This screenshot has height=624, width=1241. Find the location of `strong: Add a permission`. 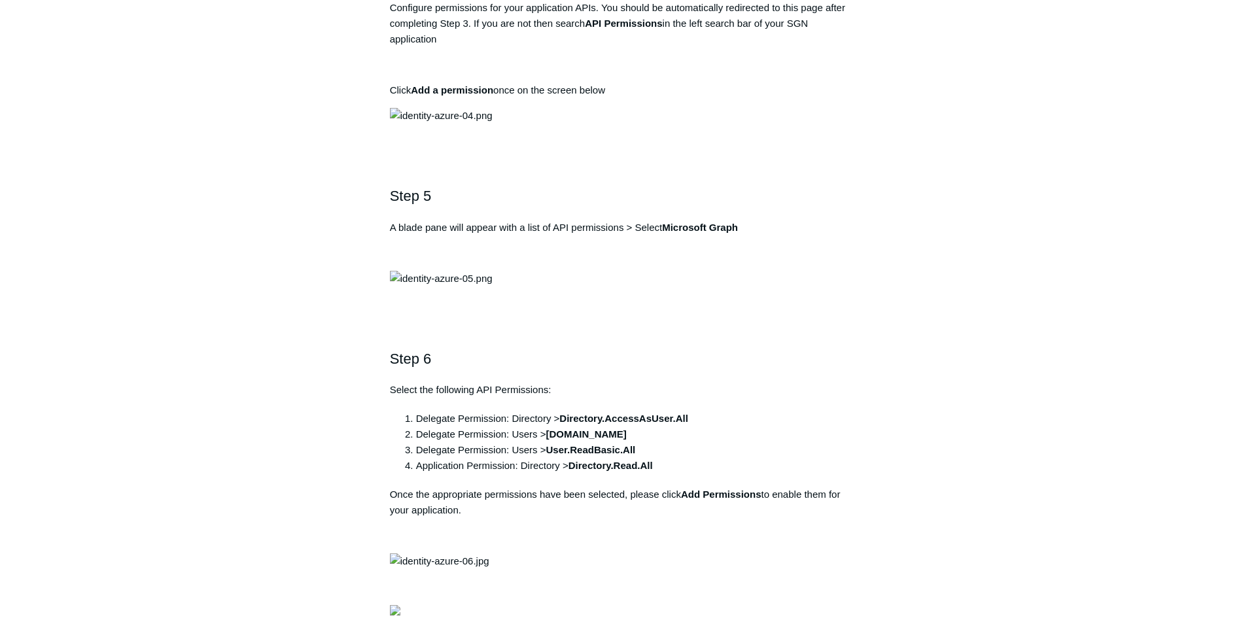

strong: Add a permission is located at coordinates (452, 90).